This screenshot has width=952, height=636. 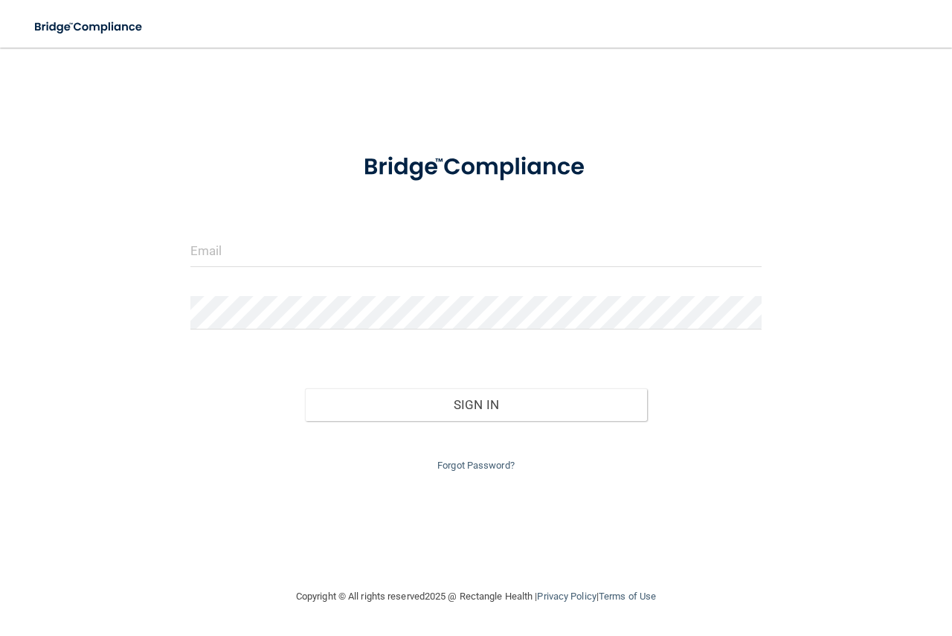 I want to click on button: Sign In, so click(x=476, y=405).